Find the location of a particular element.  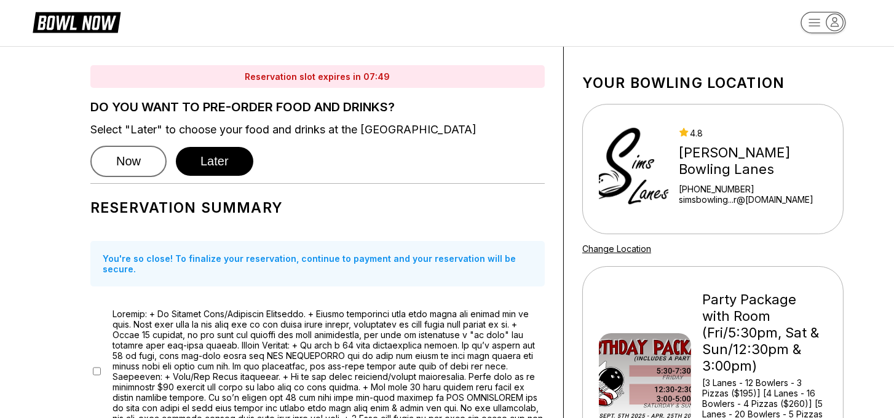

div: Party Package with Room (Fri/5:30pm, Sat & Sun/12:30pm & 3:00pm) is located at coordinates (764, 333).